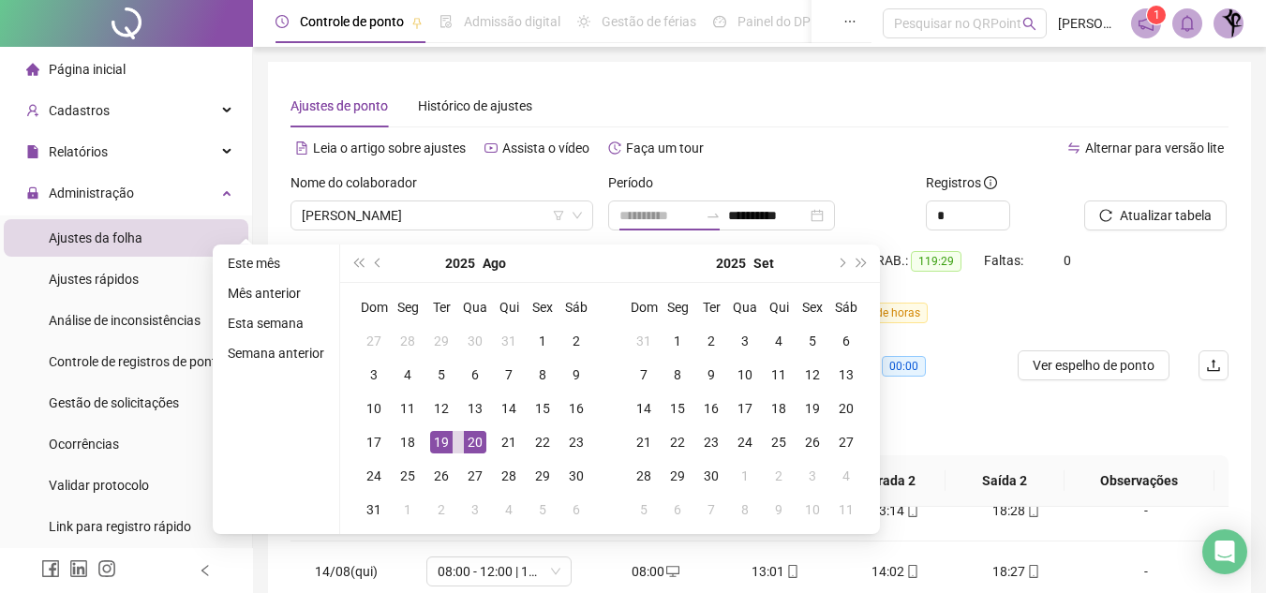 The image size is (1266, 593). What do you see at coordinates (813, 341) in the screenshot?
I see `td: 2025-09-05` at bounding box center [813, 341].